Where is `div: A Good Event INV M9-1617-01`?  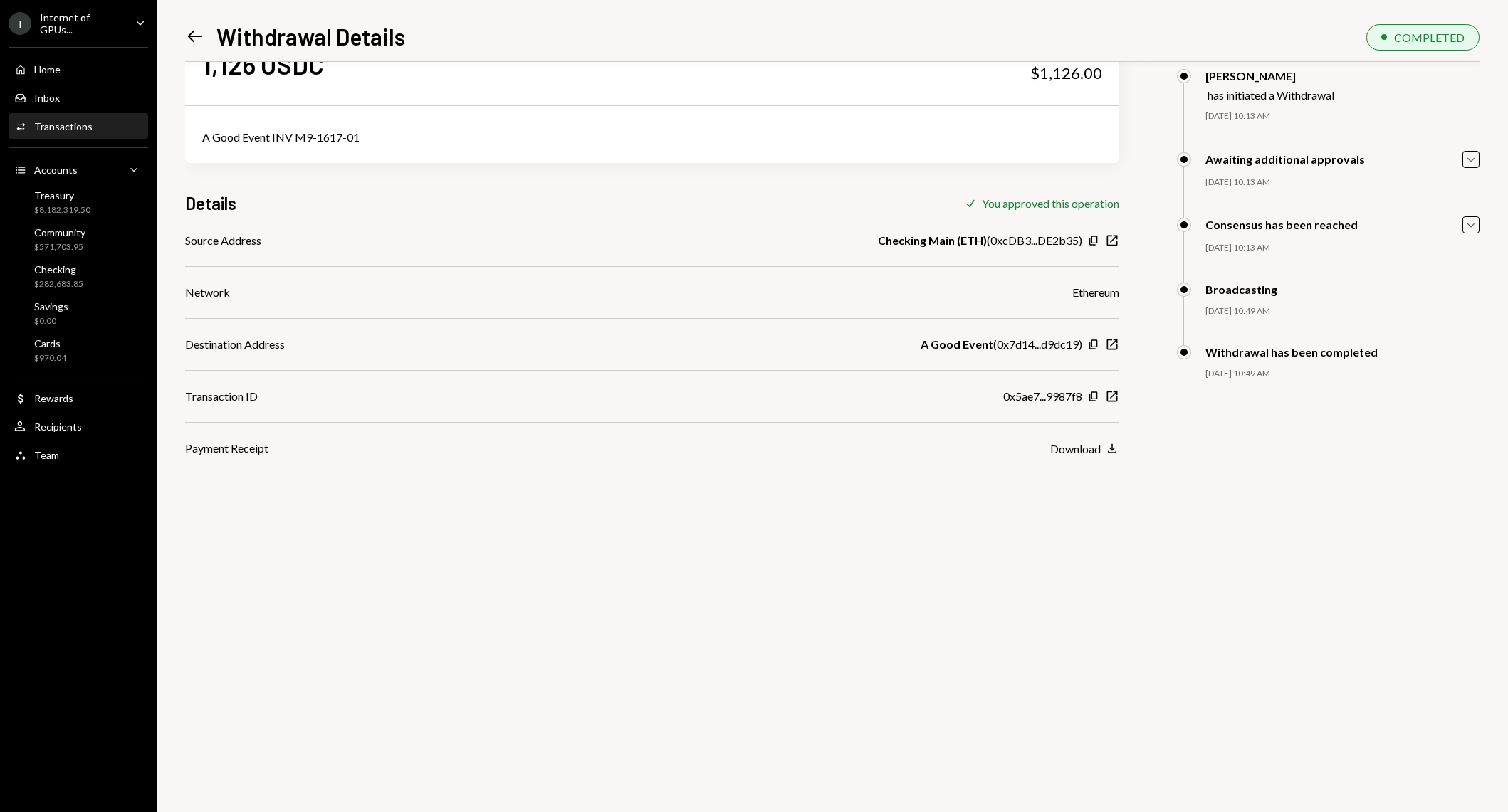
div: A Good Event INV M9-1617-01 is located at coordinates (653, 137).